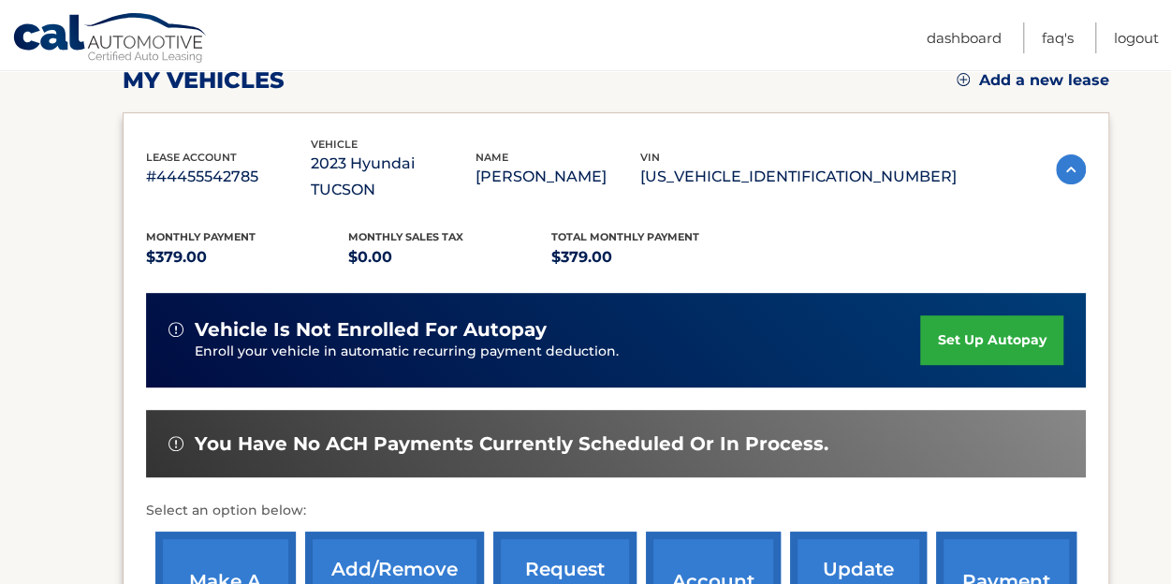 This screenshot has height=584, width=1171. What do you see at coordinates (334, 144) in the screenshot?
I see `span: vehicle` at bounding box center [334, 144].